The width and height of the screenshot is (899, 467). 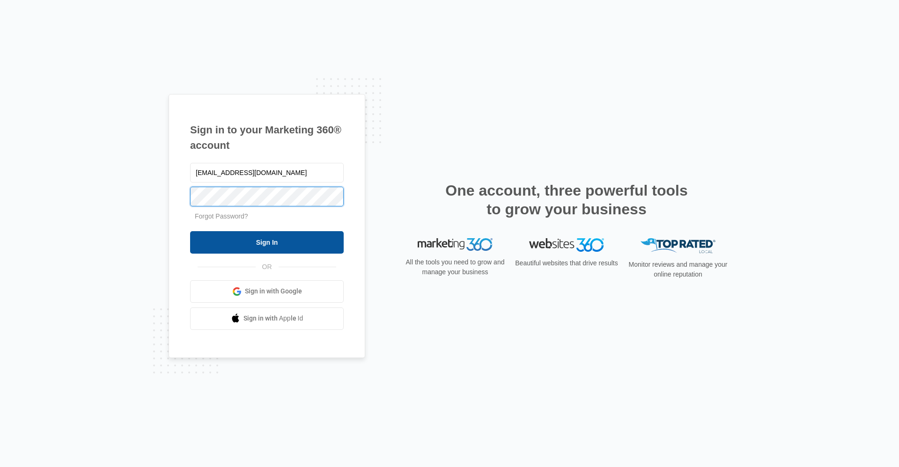 I want to click on span: Sign in with Apple Id, so click(x=273, y=318).